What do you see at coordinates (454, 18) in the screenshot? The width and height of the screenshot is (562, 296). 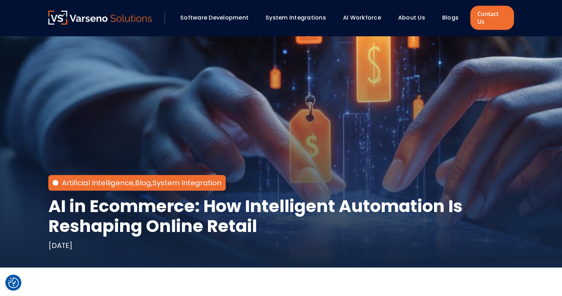 I see `div: Blogs` at bounding box center [454, 18].